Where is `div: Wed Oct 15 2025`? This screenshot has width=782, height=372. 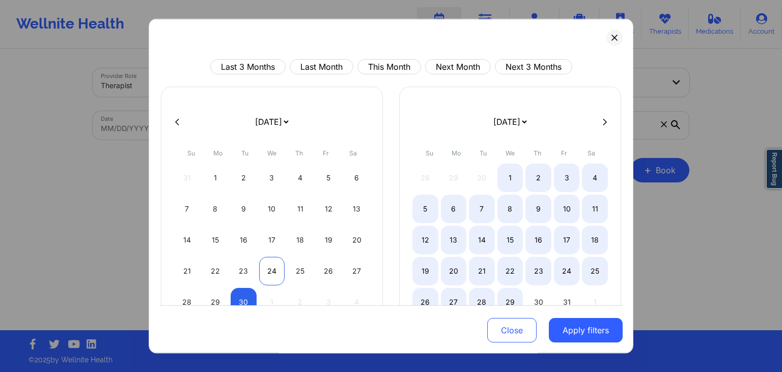 div: Wed Oct 15 2025 is located at coordinates (510, 240).